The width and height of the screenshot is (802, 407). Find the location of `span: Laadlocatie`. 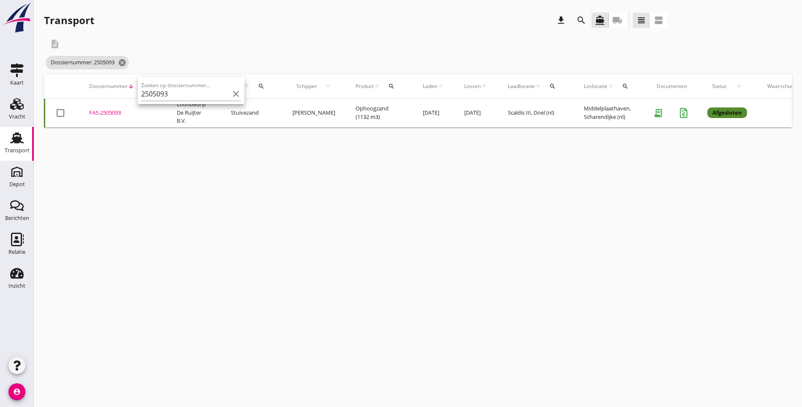

span: Laadlocatie is located at coordinates (521, 86).